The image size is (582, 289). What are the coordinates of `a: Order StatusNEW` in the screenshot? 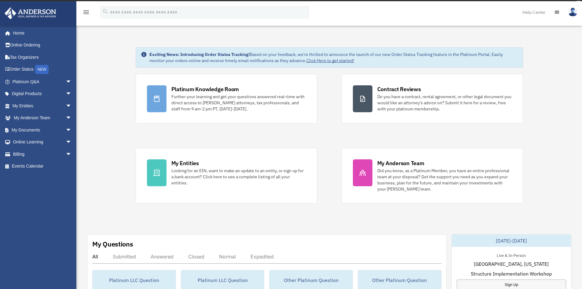 It's located at (42, 69).